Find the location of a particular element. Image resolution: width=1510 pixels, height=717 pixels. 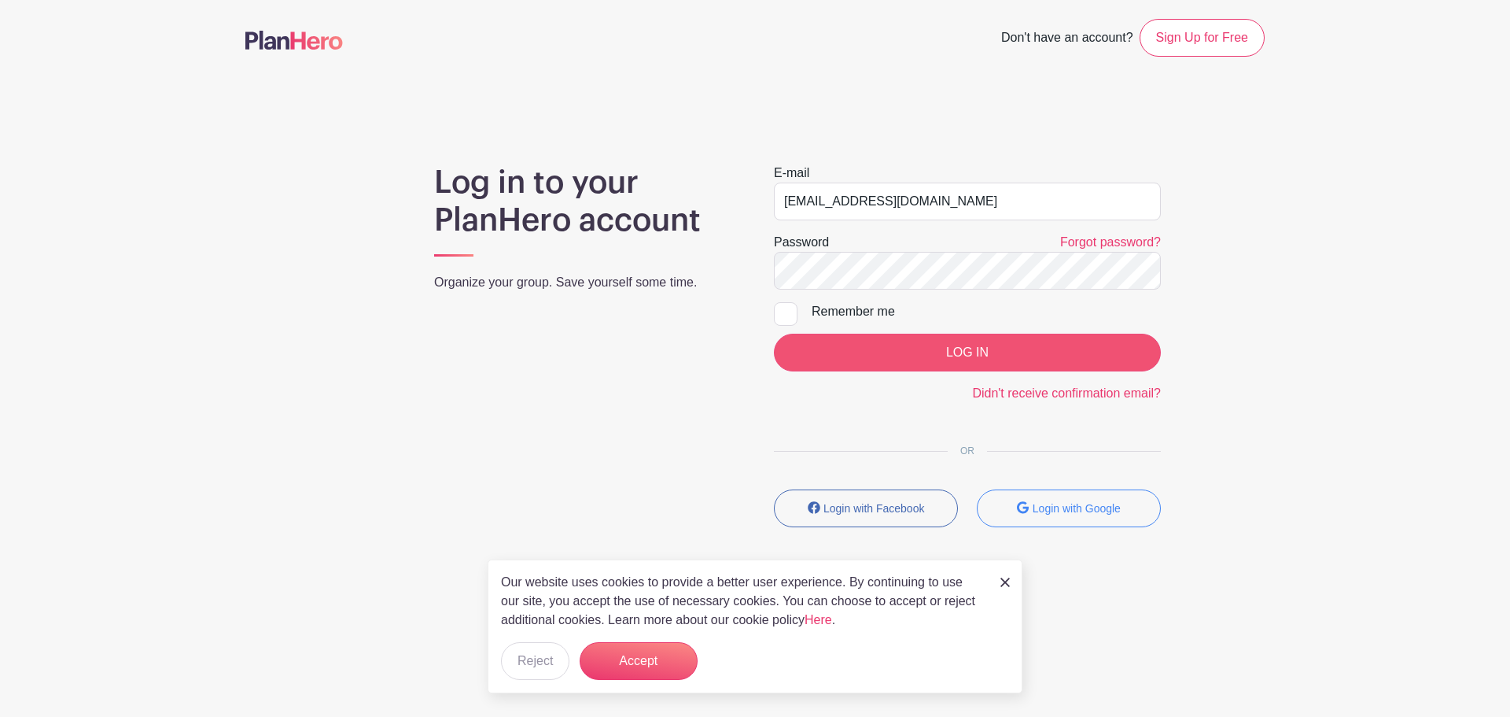

button: Login with Facebook is located at coordinates (866, 508).